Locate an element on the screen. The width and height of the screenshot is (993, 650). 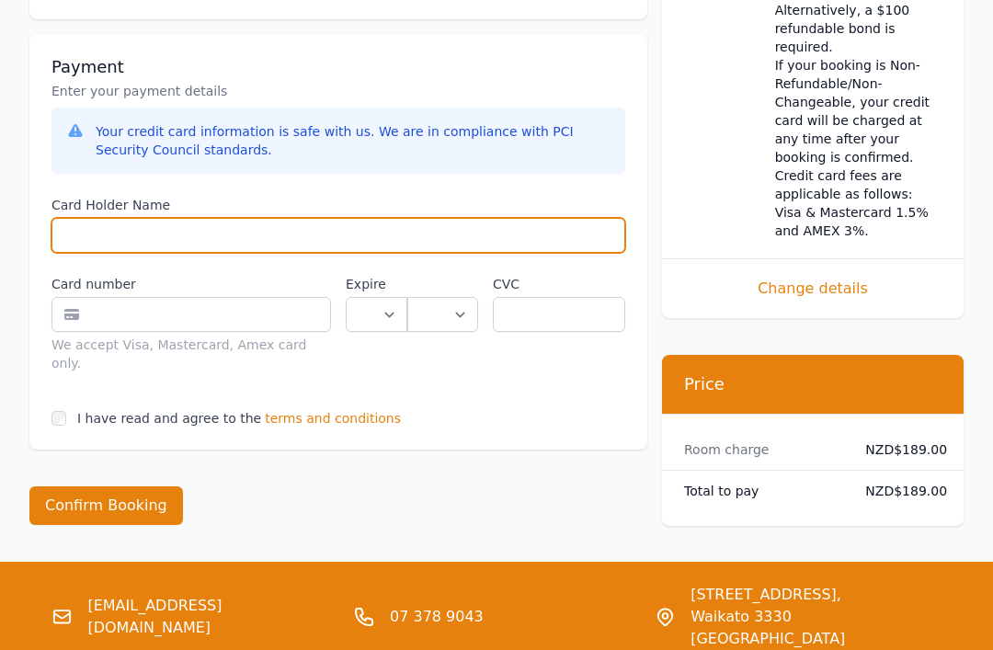
p: Enter your payment details is located at coordinates (338, 91).